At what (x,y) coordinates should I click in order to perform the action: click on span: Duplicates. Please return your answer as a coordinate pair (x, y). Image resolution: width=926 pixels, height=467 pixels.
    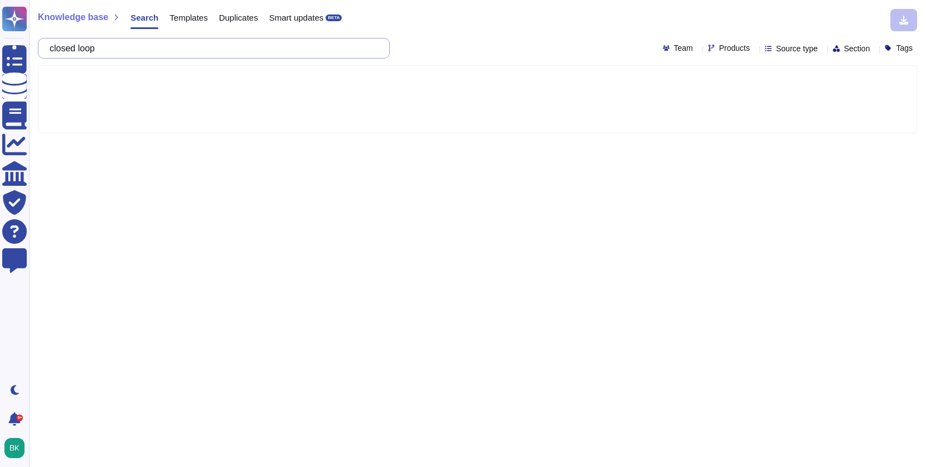
    Looking at the image, I should click on (239, 17).